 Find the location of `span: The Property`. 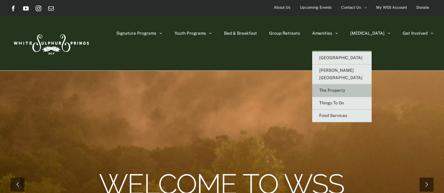

span: The Property is located at coordinates (332, 90).